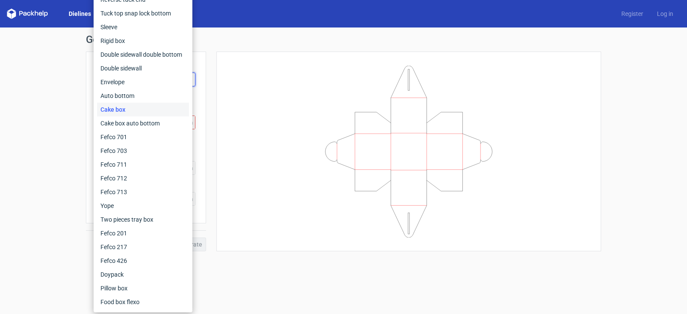 This screenshot has width=687, height=314. What do you see at coordinates (143, 13) in the screenshot?
I see `div: Tuck top snap lock bottom` at bounding box center [143, 13].